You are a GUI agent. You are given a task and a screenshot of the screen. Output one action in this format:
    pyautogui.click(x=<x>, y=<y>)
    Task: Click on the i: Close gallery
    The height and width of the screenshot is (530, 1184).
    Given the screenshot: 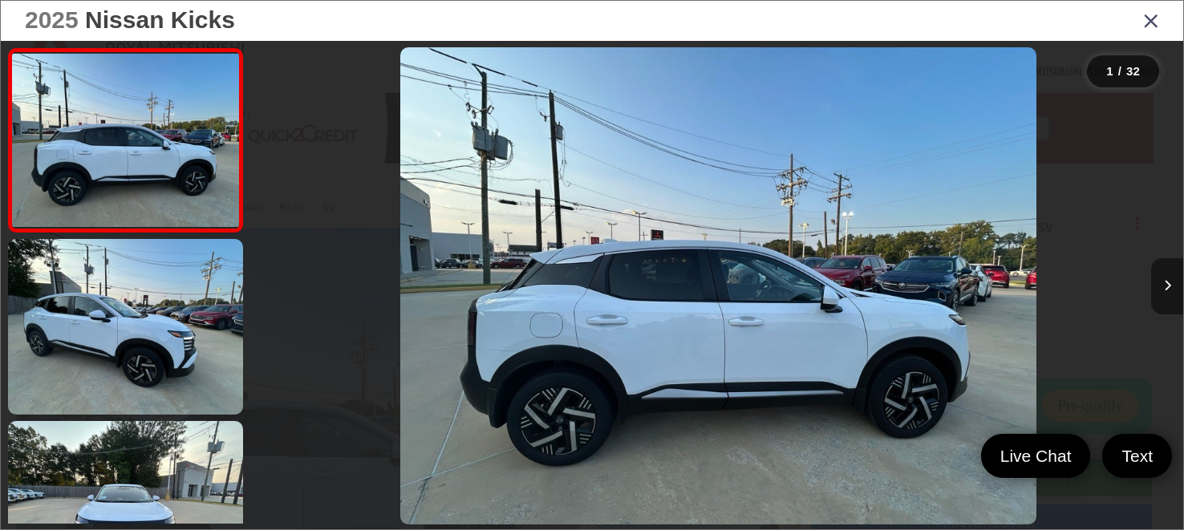 What is the action you would take?
    pyautogui.click(x=1151, y=20)
    